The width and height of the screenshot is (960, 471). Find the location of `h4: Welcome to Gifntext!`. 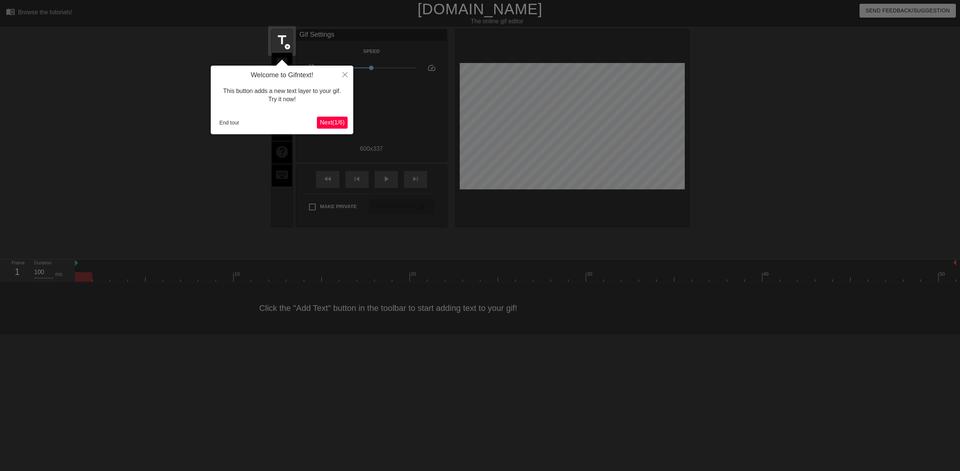

h4: Welcome to Gifntext! is located at coordinates (282, 75).